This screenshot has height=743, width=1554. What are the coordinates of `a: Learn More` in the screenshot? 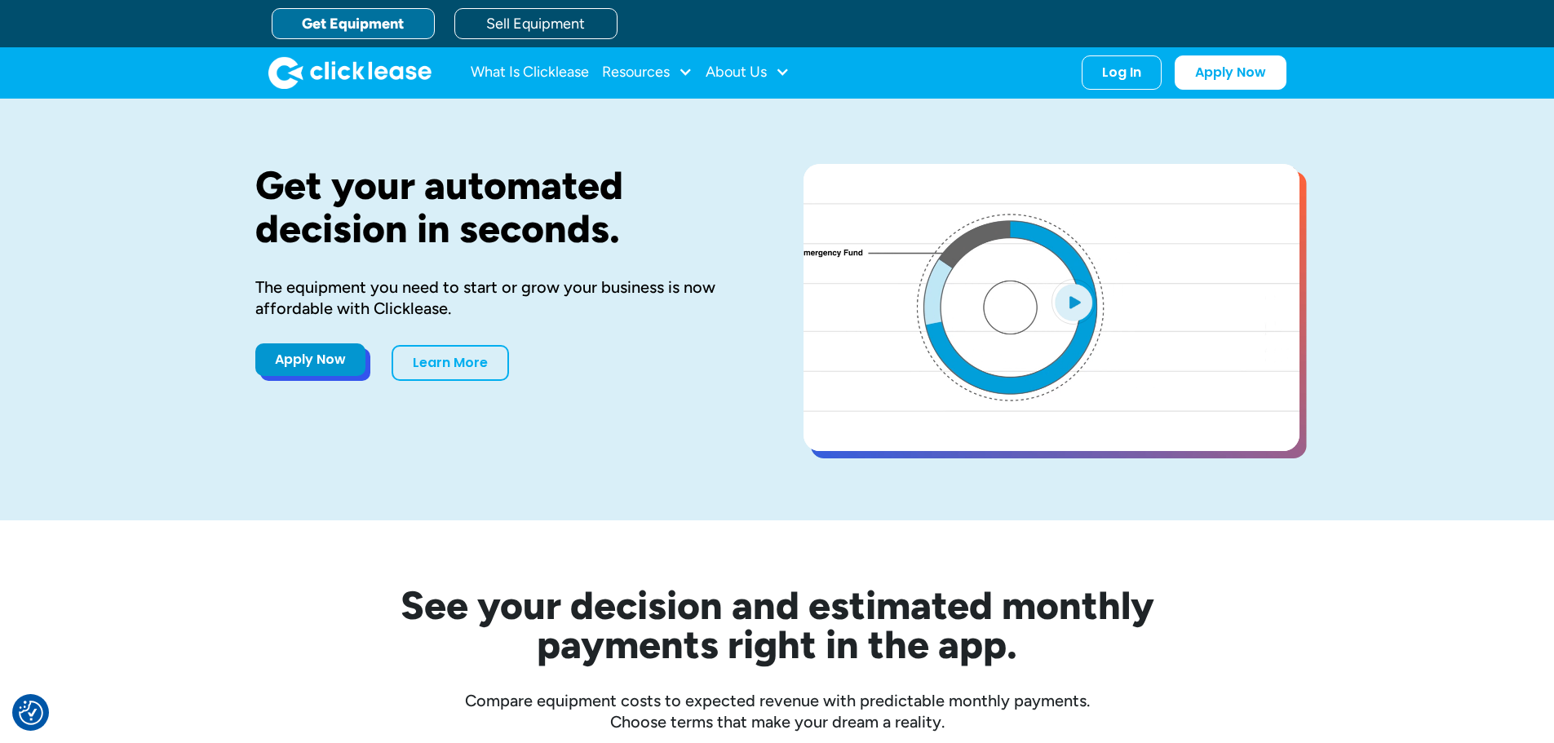 It's located at (450, 363).